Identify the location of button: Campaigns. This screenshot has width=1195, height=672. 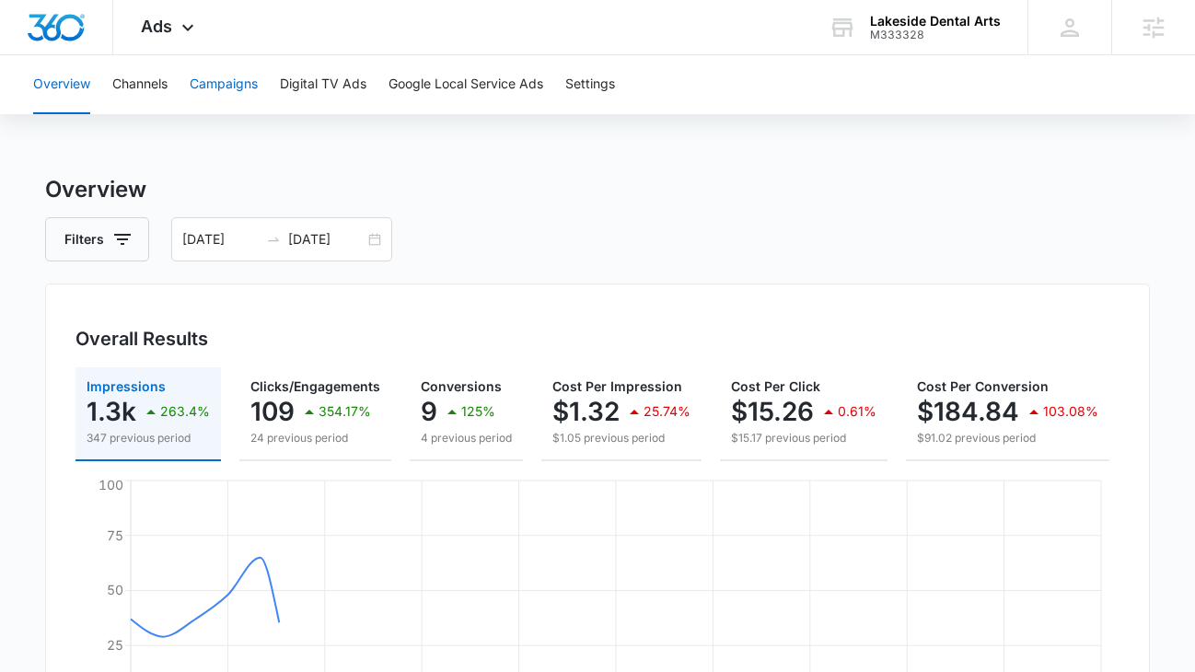
(224, 85).